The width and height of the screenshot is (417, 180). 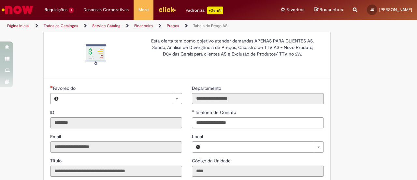 I want to click on span: Requisições, so click(x=56, y=10).